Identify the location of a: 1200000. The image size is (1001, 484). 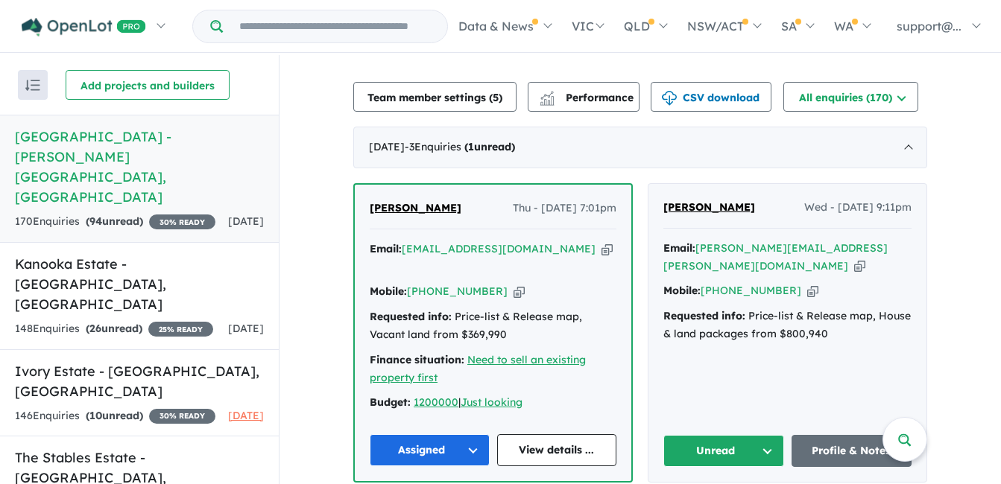
(436, 402).